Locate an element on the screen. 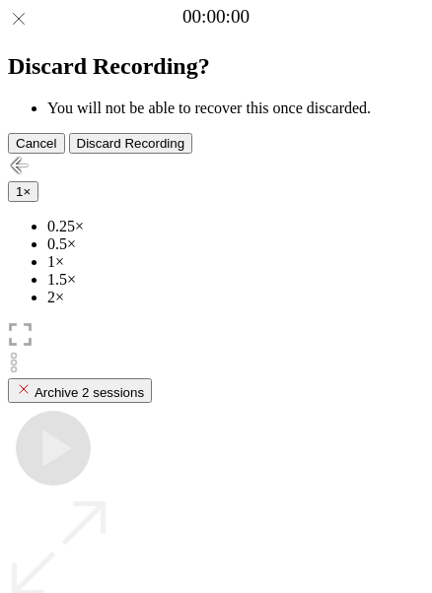 This screenshot has width=432, height=593. div: Archive 2 sessions is located at coordinates (80, 390).